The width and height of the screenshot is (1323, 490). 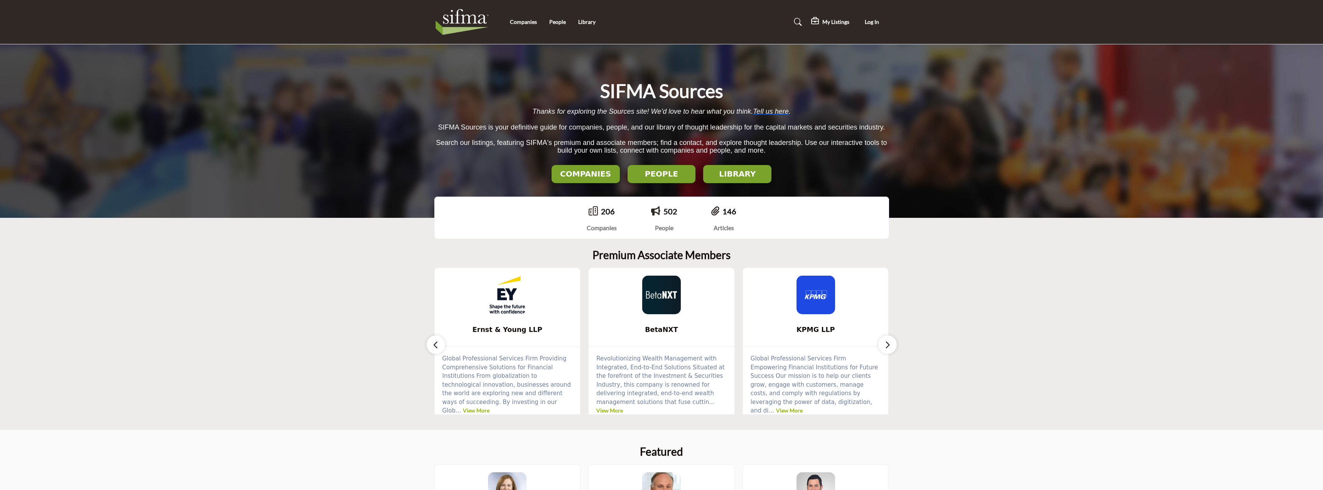 What do you see at coordinates (737, 174) in the screenshot?
I see `h2: LIBRARY` at bounding box center [737, 174].